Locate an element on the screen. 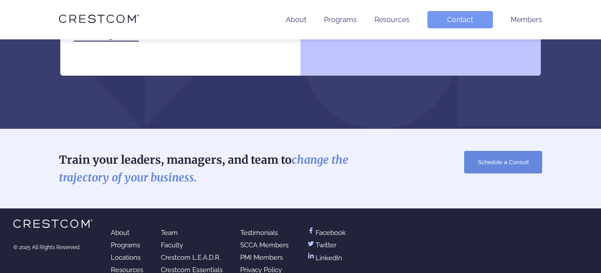 Image resolution: width=601 pixels, height=273 pixels. a: Faculty is located at coordinates (172, 245).